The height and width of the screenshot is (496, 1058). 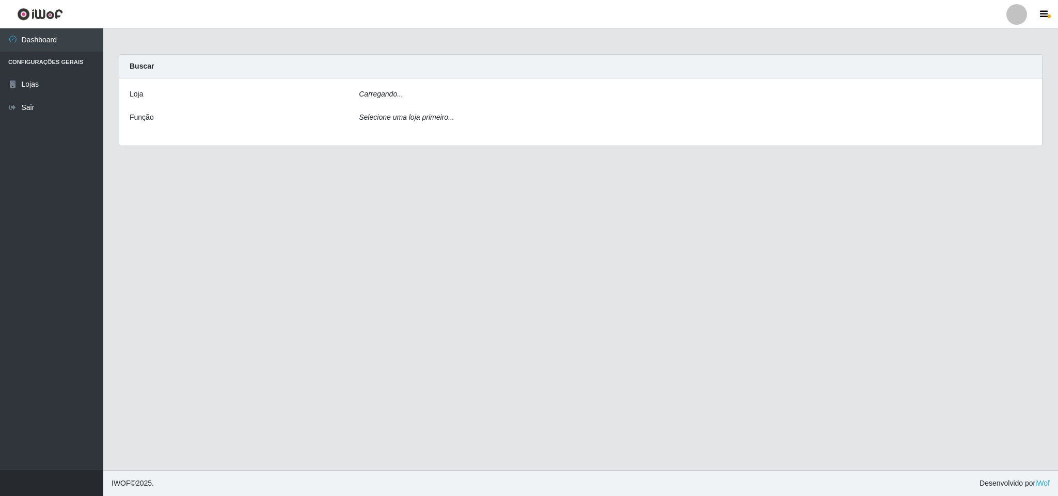 I want to click on a: iWof, so click(x=1042, y=483).